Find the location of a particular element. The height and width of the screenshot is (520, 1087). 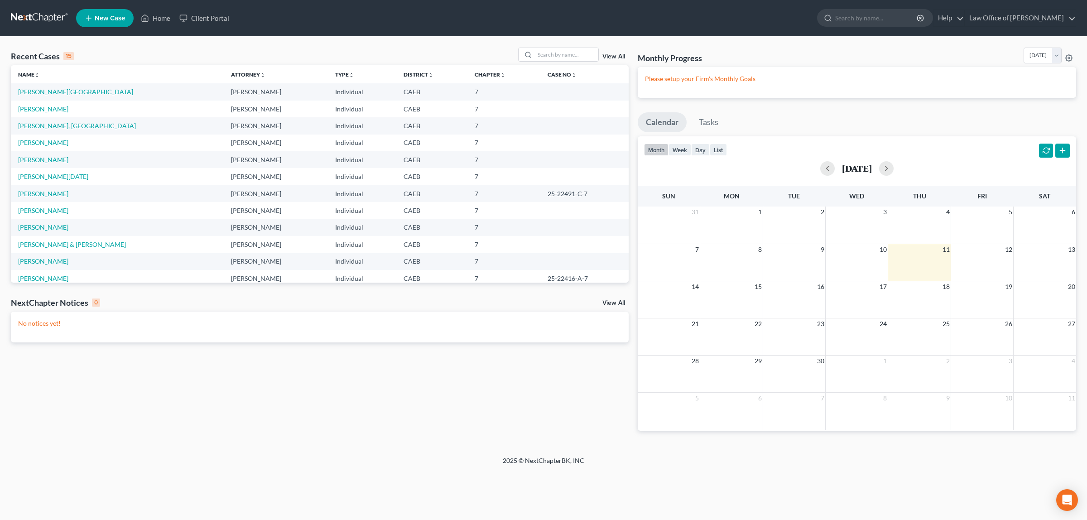

span: 16 is located at coordinates (821, 287).